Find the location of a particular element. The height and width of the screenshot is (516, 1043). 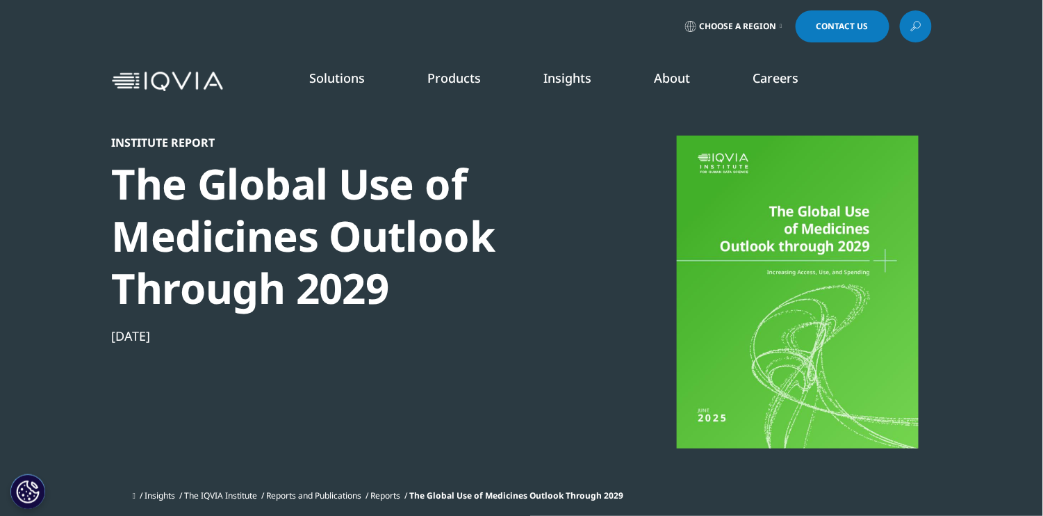

a: Reports and Publications is located at coordinates (313, 495).